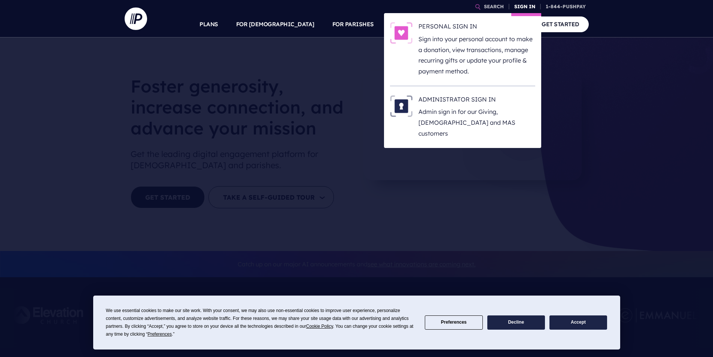 The image size is (713, 357). I want to click on button: Accept, so click(578, 322).